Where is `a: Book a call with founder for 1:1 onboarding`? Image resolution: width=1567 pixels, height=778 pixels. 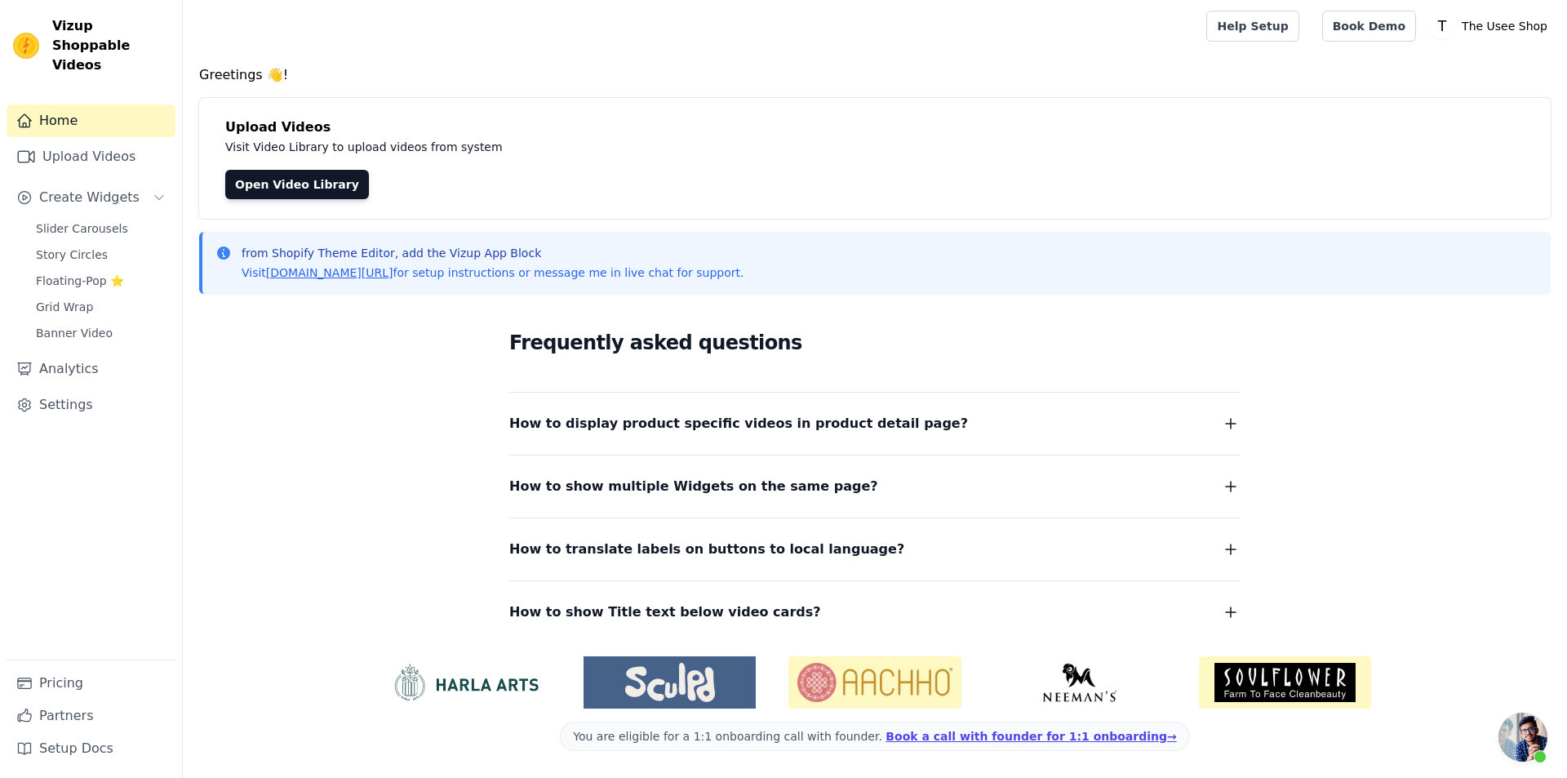 a: Book a call with founder for 1:1 onboarding is located at coordinates (1031, 736).